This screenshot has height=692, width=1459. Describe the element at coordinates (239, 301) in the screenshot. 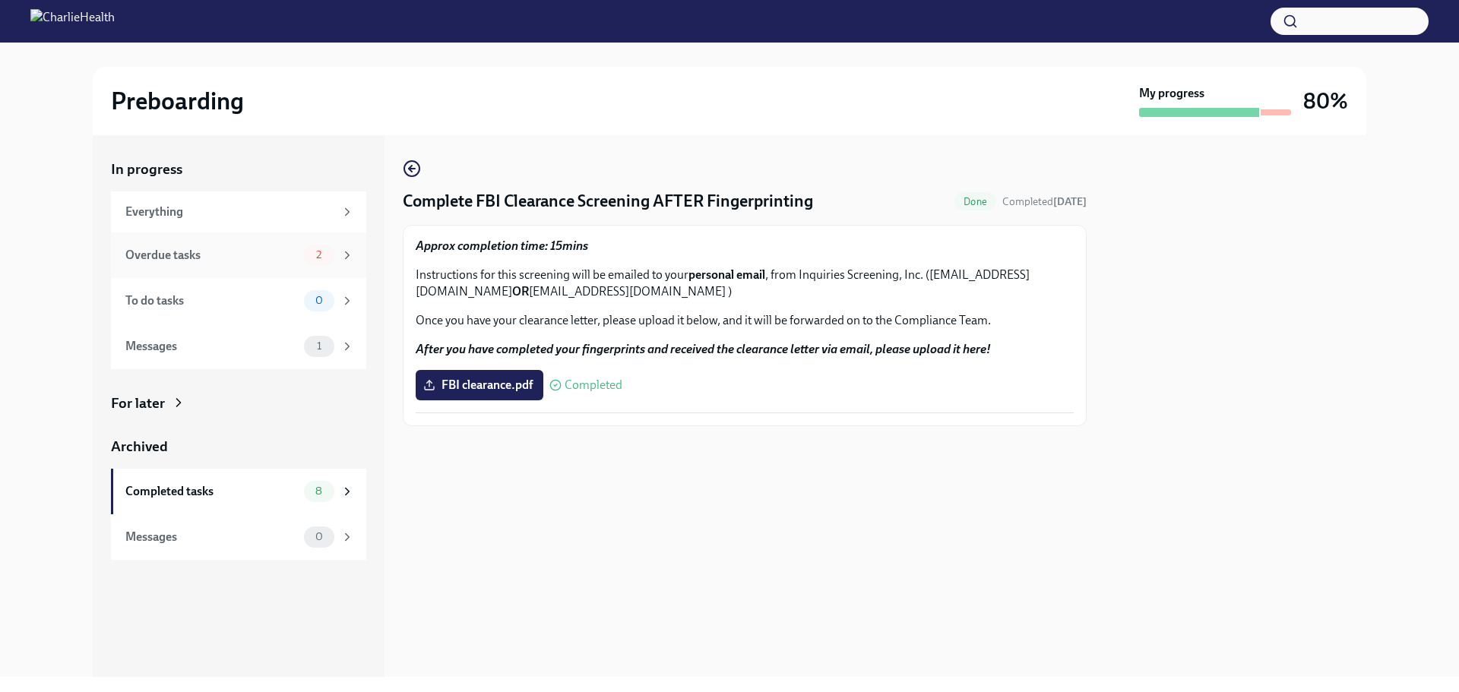

I see `a: To do tasks0` at that location.